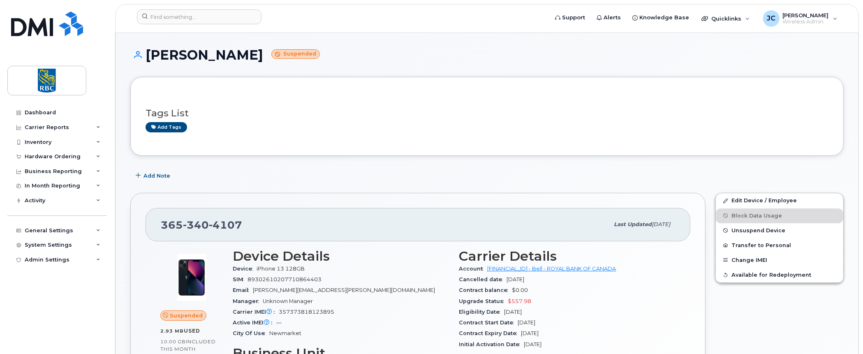 This screenshot has height=354, width=863. I want to click on span: Unsuspend Device, so click(758, 230).